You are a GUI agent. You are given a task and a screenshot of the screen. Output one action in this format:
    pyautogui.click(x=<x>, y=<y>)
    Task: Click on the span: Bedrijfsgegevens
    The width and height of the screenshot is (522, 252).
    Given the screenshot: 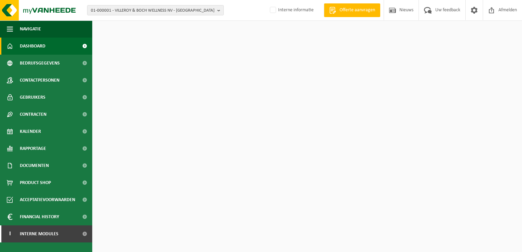 What is the action you would take?
    pyautogui.click(x=40, y=63)
    